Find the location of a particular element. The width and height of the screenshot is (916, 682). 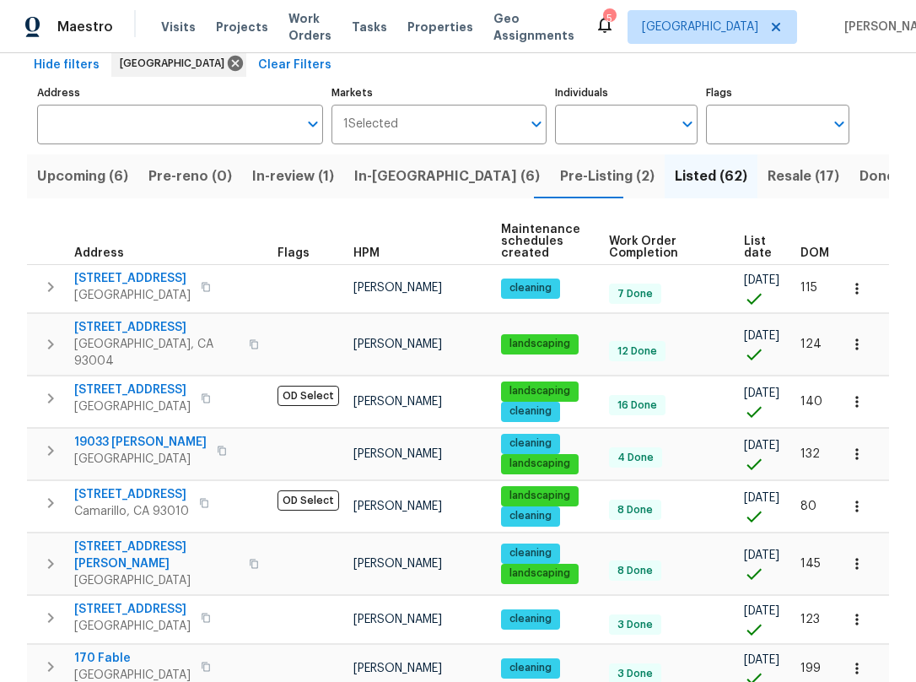

span: 1 Selected is located at coordinates (370, 124).